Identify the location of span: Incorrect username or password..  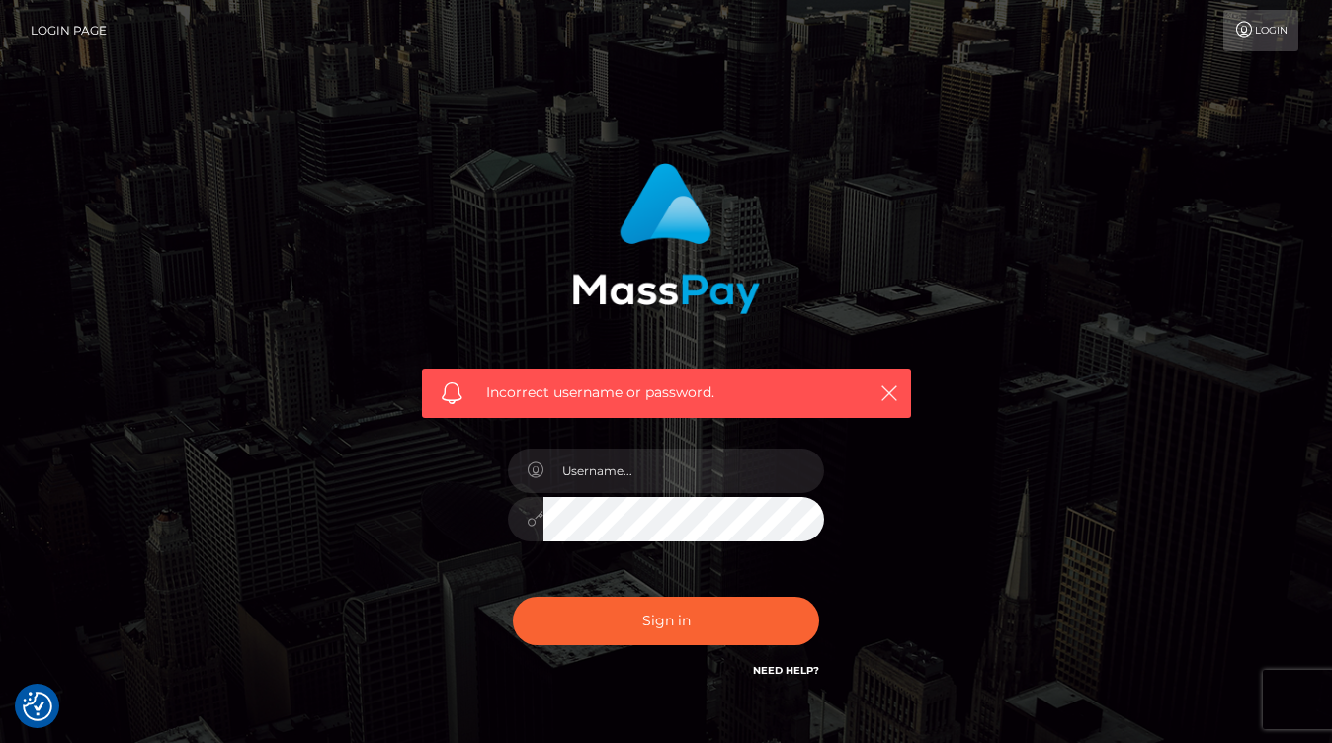
(666, 392).